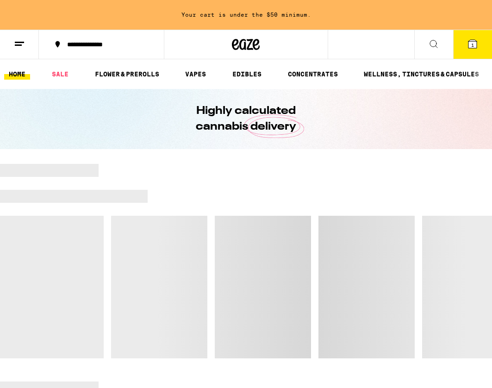 This screenshot has width=492, height=388. Describe the element at coordinates (195, 74) in the screenshot. I see `a: VAPES` at that location.